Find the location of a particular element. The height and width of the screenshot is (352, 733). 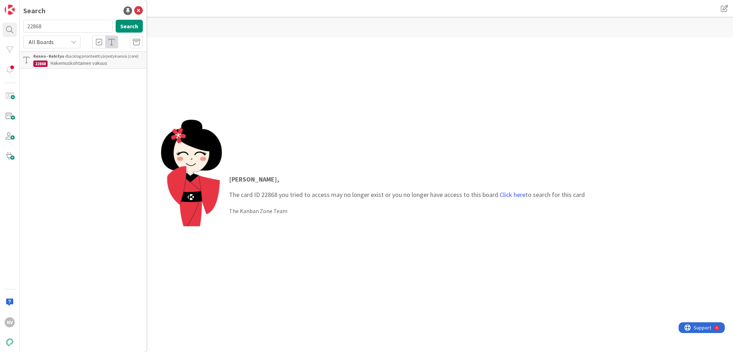

img: Visit kanbanzone.com is located at coordinates (10, 10).